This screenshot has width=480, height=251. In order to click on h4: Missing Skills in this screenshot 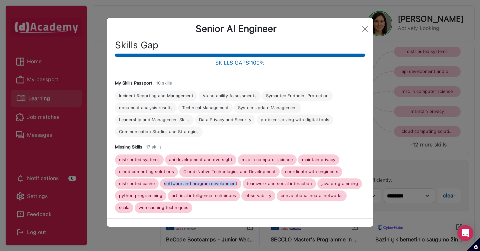, I will do `click(129, 147)`.